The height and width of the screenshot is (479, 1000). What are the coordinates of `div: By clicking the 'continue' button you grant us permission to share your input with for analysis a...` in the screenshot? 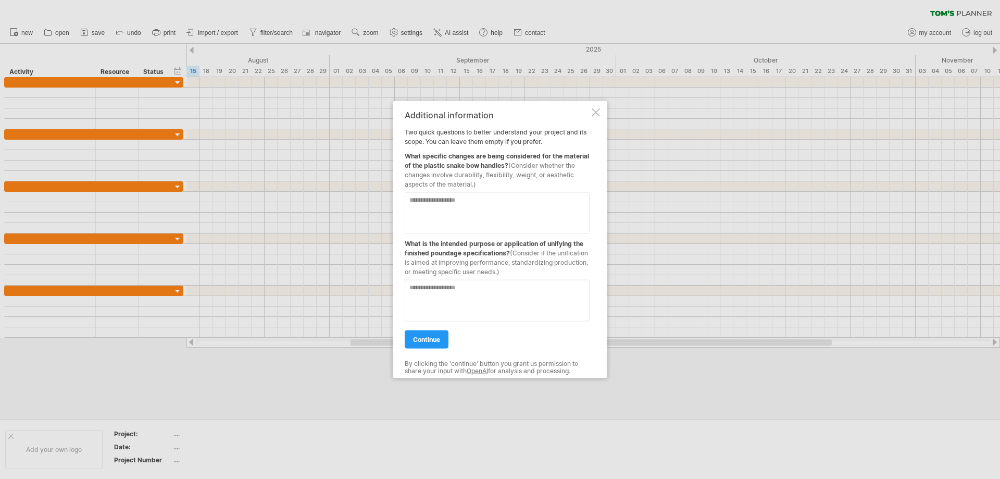 It's located at (497, 367).